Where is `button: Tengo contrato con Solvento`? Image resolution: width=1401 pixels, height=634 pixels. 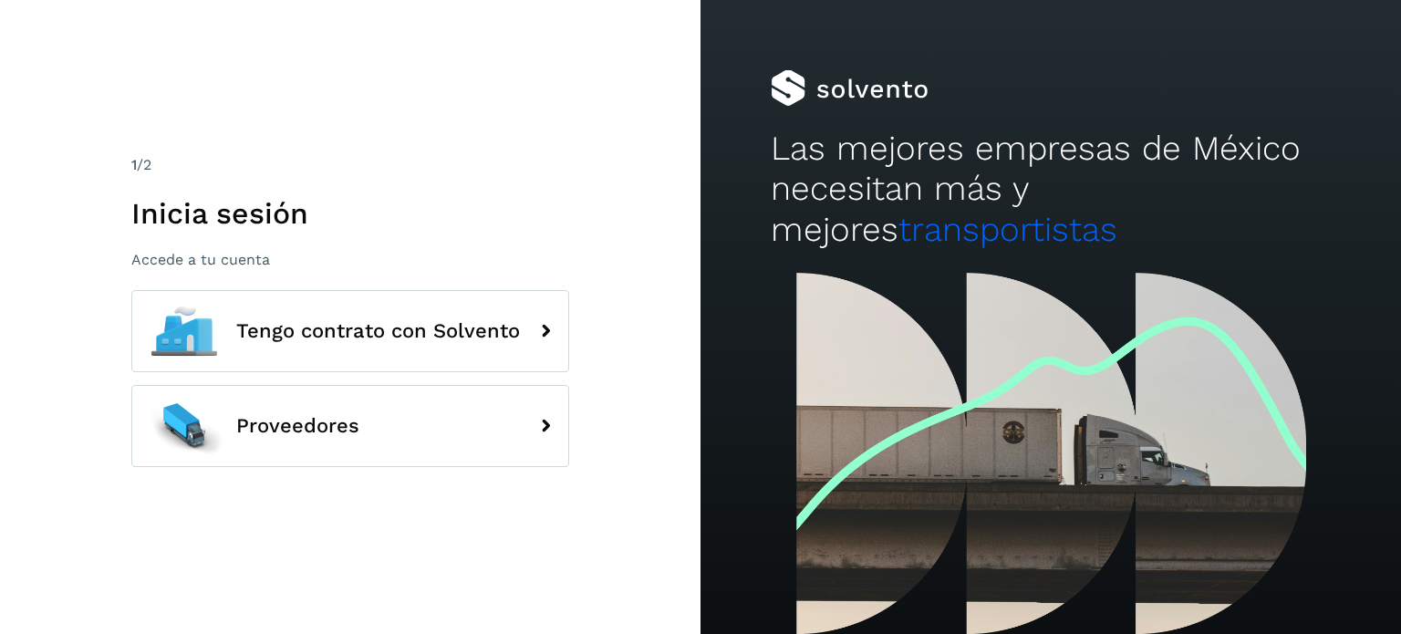
button: Tengo contrato con Solvento is located at coordinates (350, 331).